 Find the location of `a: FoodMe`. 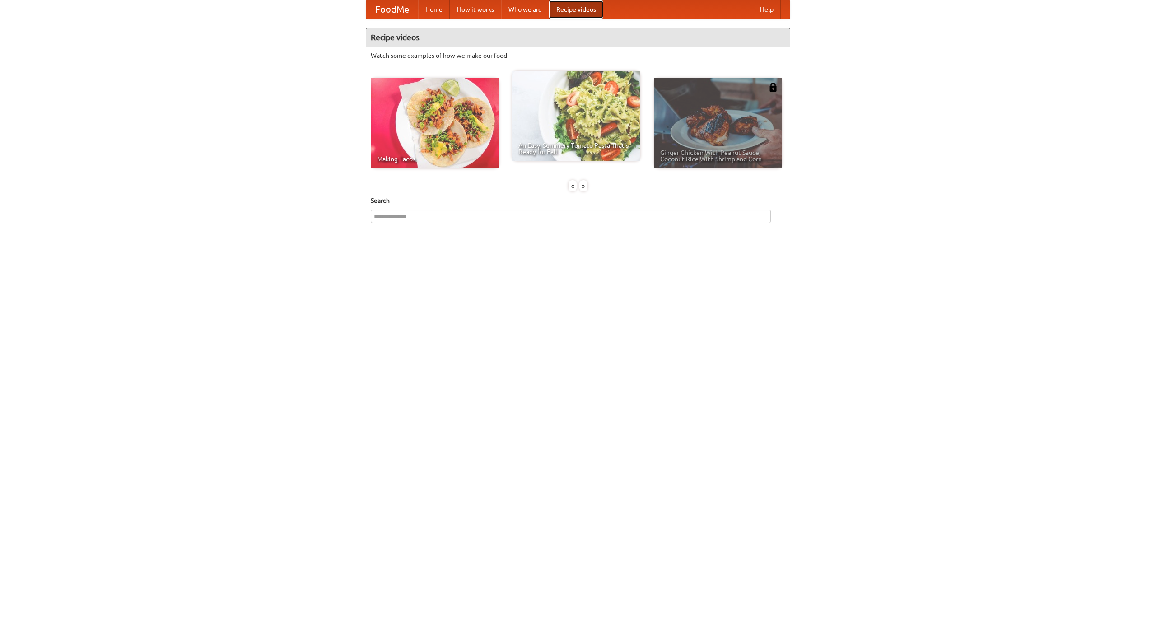

a: FoodMe is located at coordinates (392, 9).